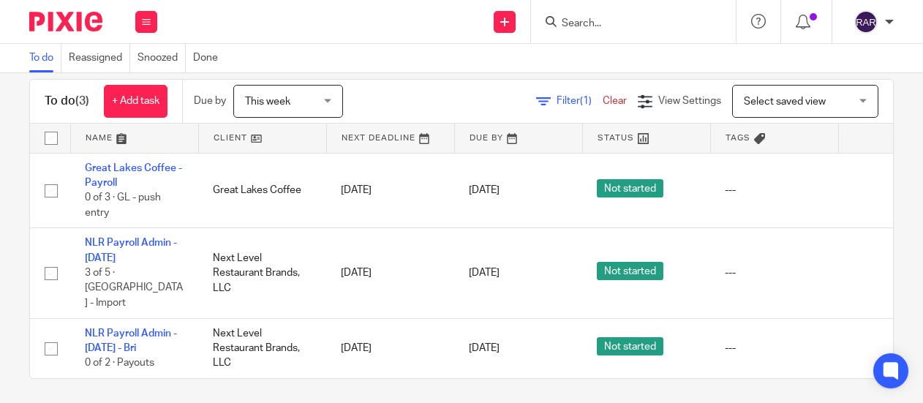 The width and height of the screenshot is (923, 403). I want to click on a: + Add task, so click(135, 101).